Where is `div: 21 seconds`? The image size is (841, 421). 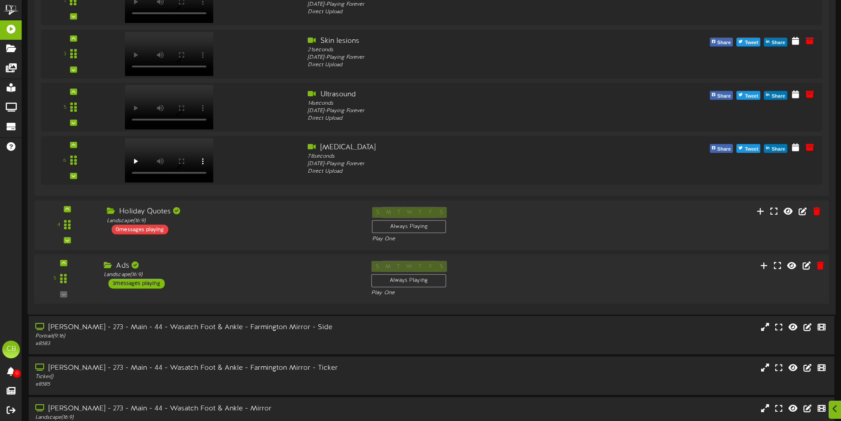 div: 21 seconds is located at coordinates (464, 50).